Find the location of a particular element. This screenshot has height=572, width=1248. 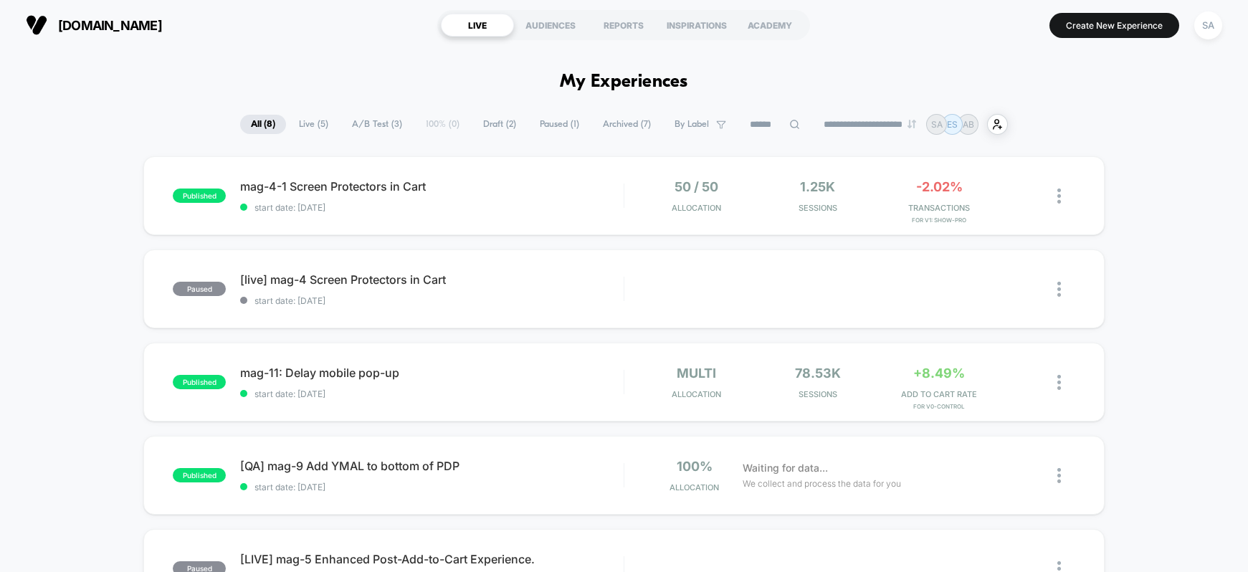

img: Visually logo is located at coordinates (37, 25).